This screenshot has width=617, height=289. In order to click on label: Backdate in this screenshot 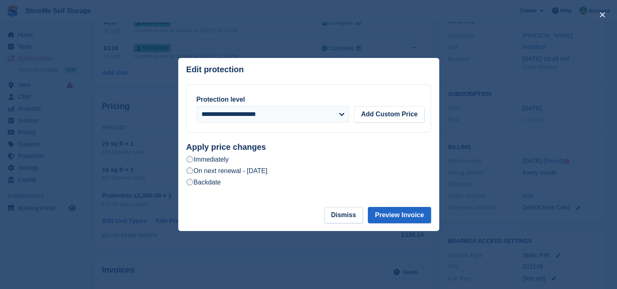, I will do `click(203, 182)`.